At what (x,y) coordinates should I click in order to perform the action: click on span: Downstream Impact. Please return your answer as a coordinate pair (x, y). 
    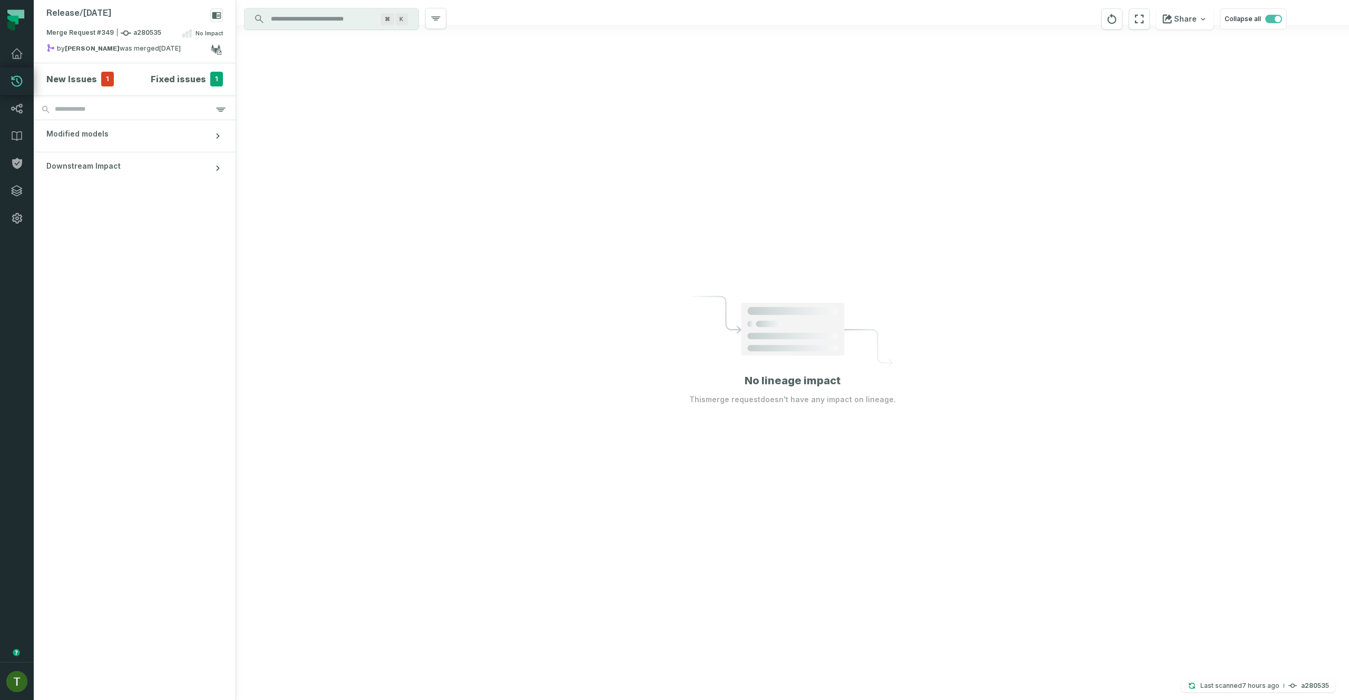
    Looking at the image, I should click on (83, 166).